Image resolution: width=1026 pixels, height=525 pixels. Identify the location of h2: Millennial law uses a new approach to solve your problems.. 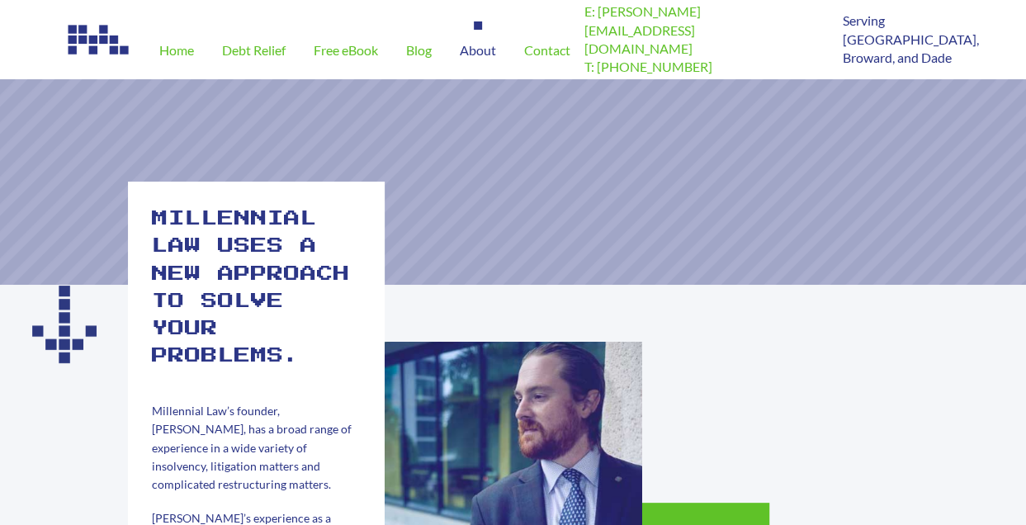
(256, 288).